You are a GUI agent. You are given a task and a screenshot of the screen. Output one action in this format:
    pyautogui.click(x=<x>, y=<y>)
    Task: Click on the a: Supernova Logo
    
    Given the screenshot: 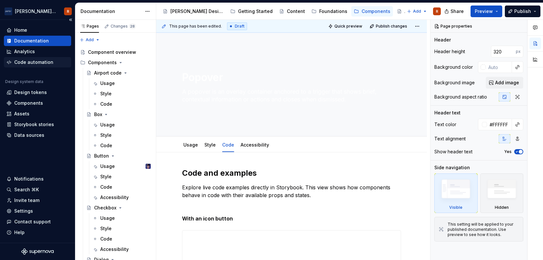 What is the action you would take?
    pyautogui.click(x=38, y=251)
    